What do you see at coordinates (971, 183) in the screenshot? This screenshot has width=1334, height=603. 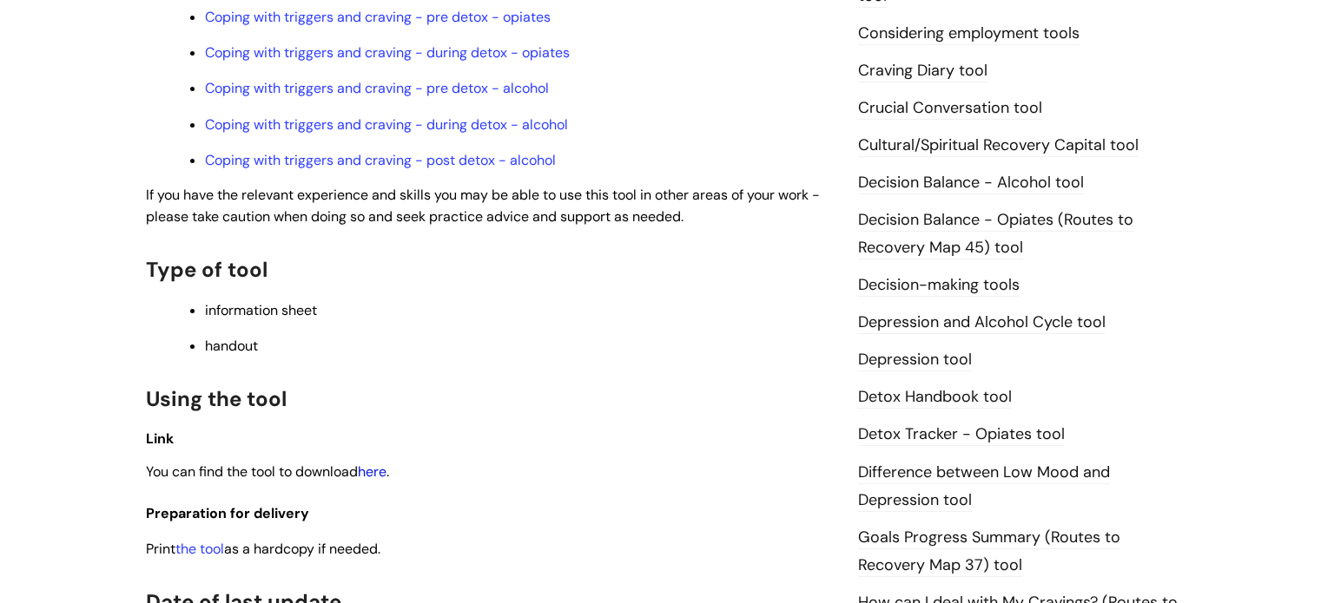 I see `a: Decision Balance - Alcohol tool` at bounding box center [971, 183].